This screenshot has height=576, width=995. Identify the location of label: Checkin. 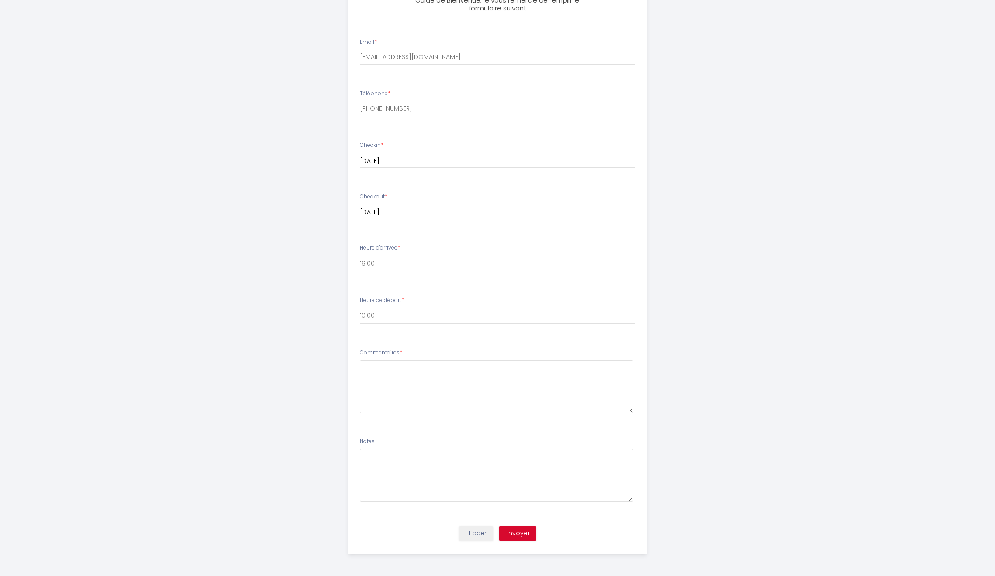
(372, 145).